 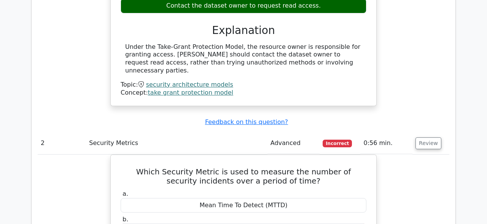 What do you see at coordinates (125, 193) in the screenshot?
I see `span: a.` at bounding box center [125, 193].